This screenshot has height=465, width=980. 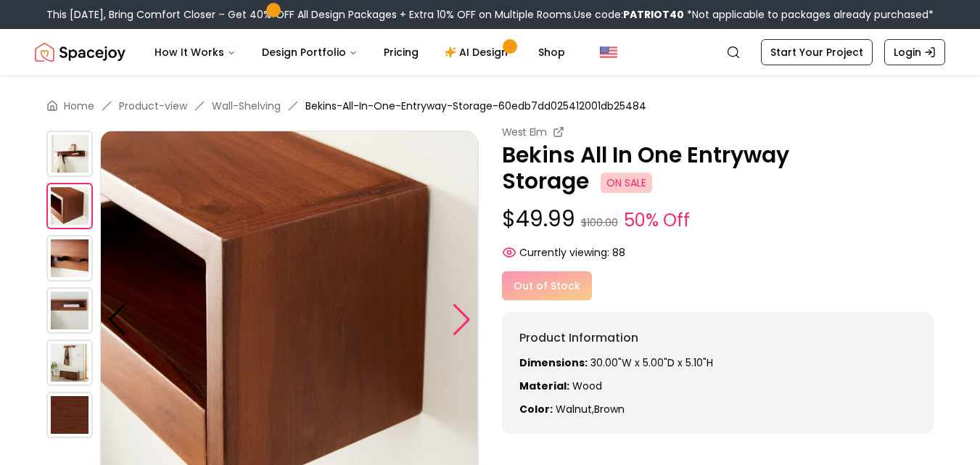 What do you see at coordinates (619, 252) in the screenshot?
I see `span: 88` at bounding box center [619, 252].